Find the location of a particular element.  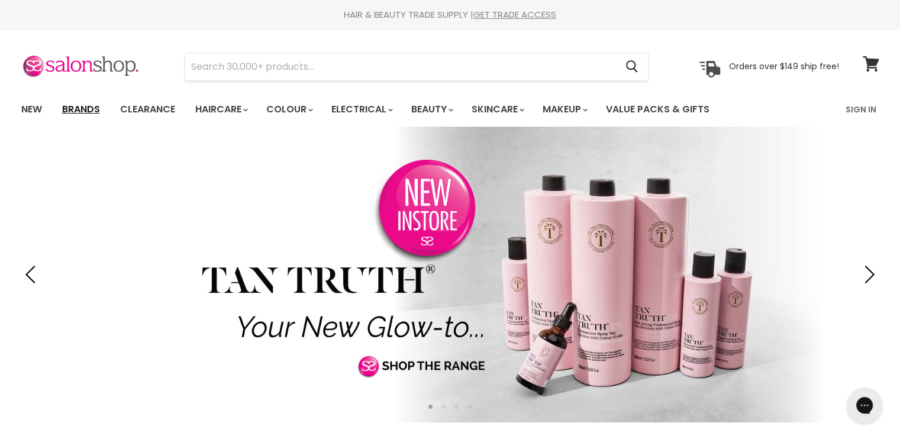

li: Page dot 1 is located at coordinates (430, 406).